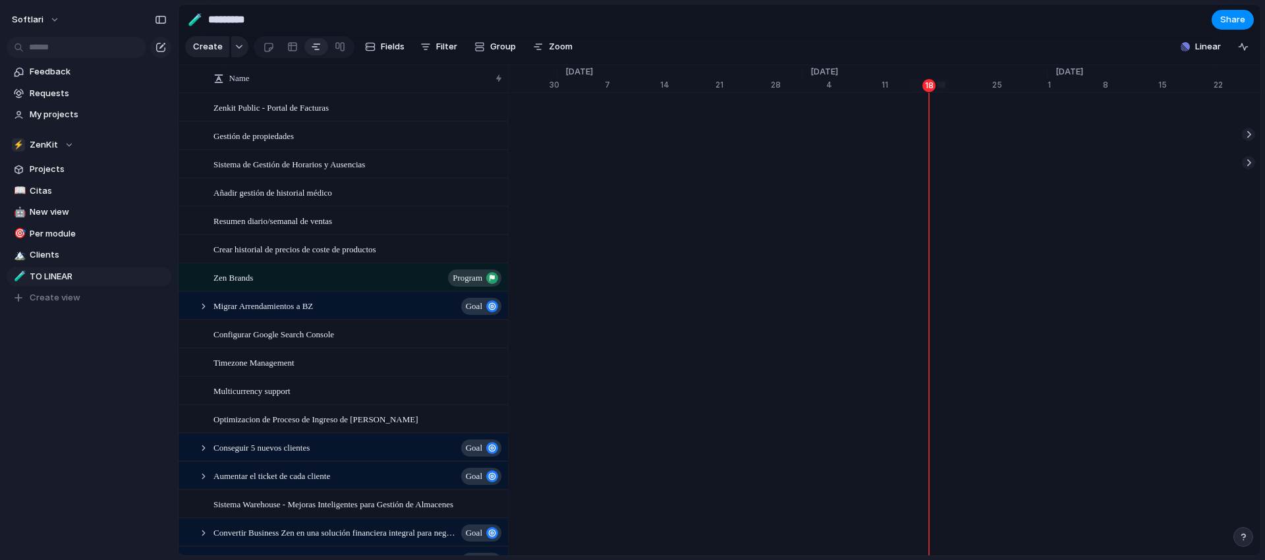  I want to click on span: New view, so click(98, 212).